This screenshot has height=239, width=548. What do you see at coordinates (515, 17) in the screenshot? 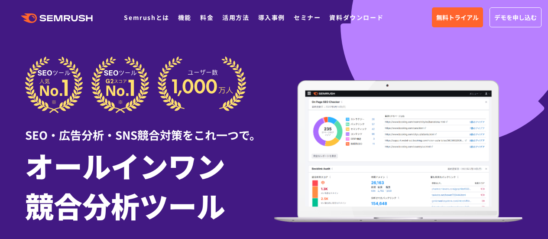
I see `span: デモを申し込む` at bounding box center [515, 17].